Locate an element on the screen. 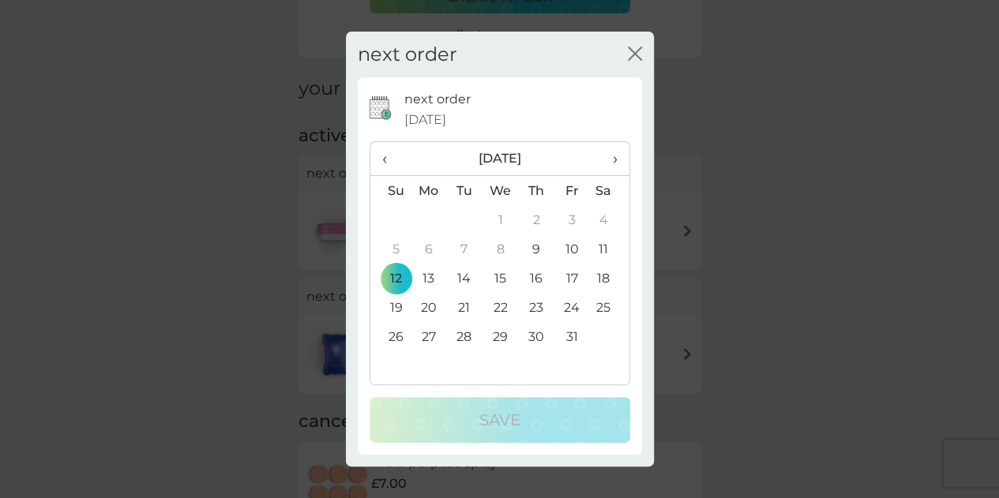 The height and width of the screenshot is (498, 999). p: next order is located at coordinates (437, 99).